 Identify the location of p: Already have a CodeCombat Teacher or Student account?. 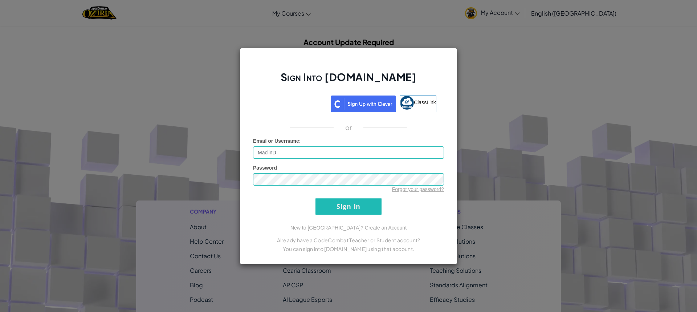
(348, 240).